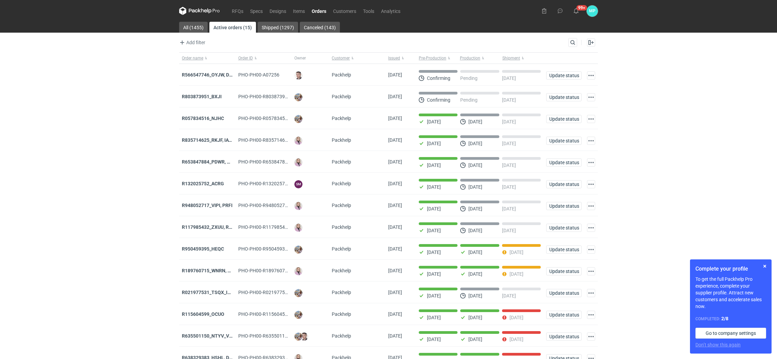 The height and width of the screenshot is (359, 777). What do you see at coordinates (218, 227) in the screenshot?
I see `strong: R117985432_ZXUU, RNMV, VLQR` at bounding box center [218, 227].